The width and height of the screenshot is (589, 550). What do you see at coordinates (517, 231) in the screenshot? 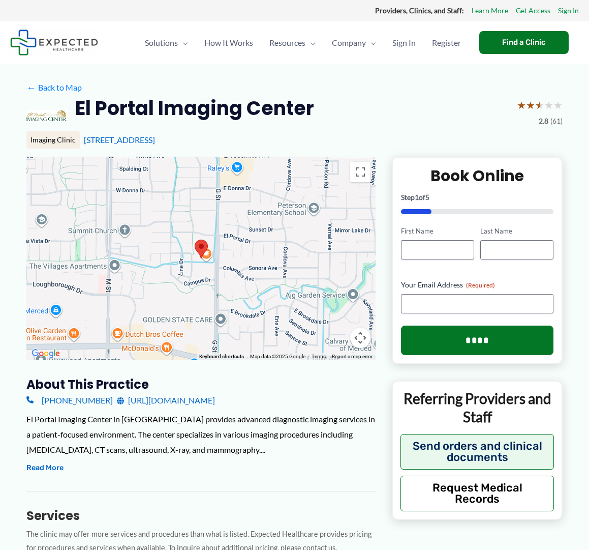
I see `label: Last Name` at bounding box center [517, 231].